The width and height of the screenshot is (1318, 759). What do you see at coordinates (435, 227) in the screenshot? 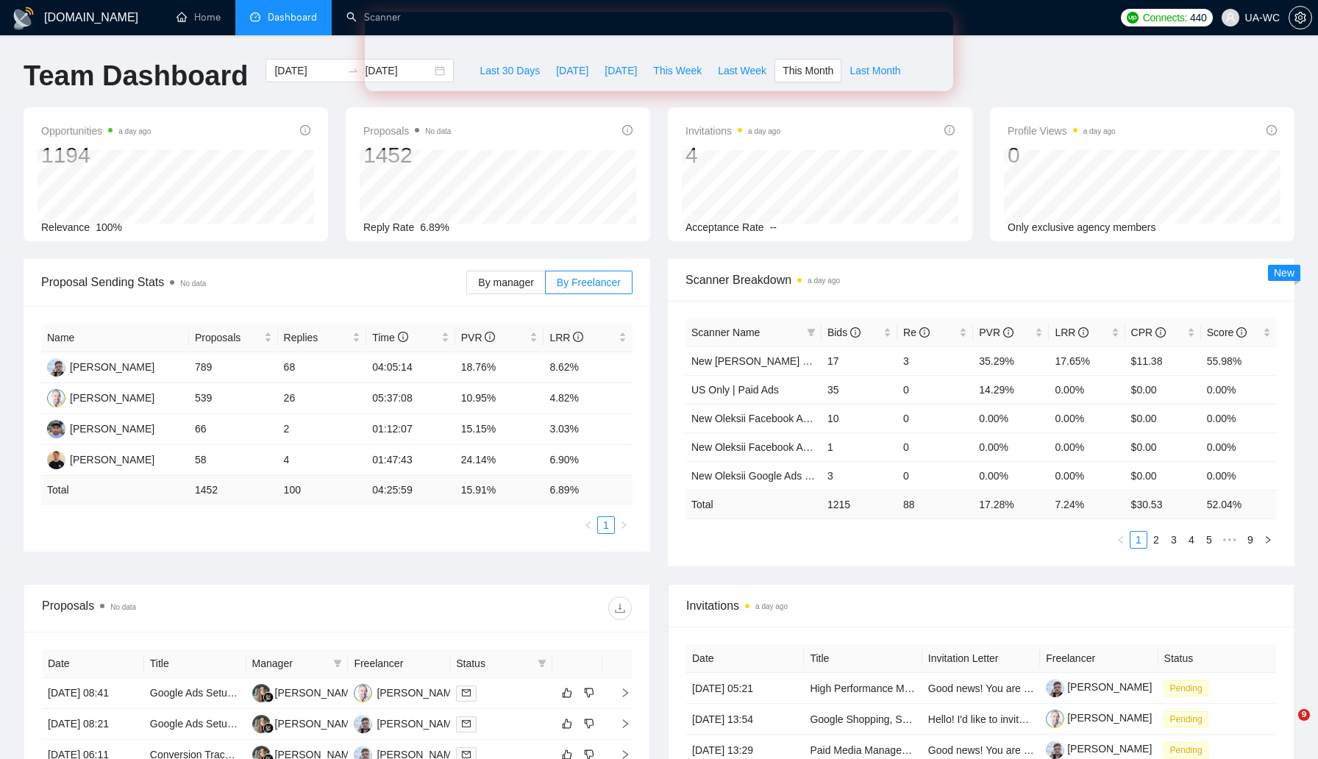
I see `span: 6.89%` at bounding box center [435, 227].